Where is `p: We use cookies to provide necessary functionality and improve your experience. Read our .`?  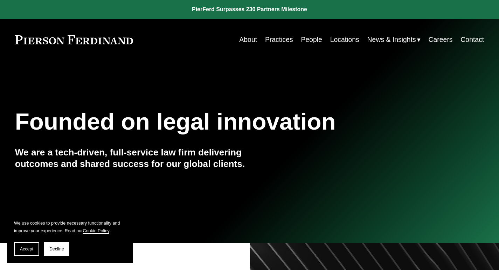 p: We use cookies to provide necessary functionality and improve your experience. Read our . is located at coordinates (70, 227).